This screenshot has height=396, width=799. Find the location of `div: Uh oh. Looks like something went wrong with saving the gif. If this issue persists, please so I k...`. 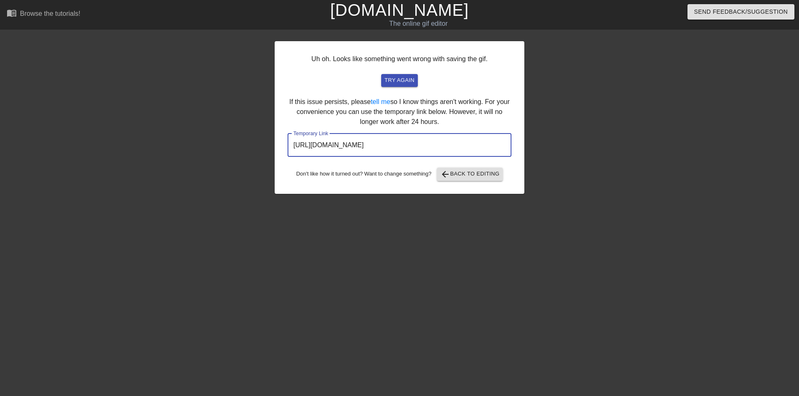

div: Uh oh. Looks like something went wrong with saving the gif. If this issue persists, please so I k... is located at coordinates (400, 117).